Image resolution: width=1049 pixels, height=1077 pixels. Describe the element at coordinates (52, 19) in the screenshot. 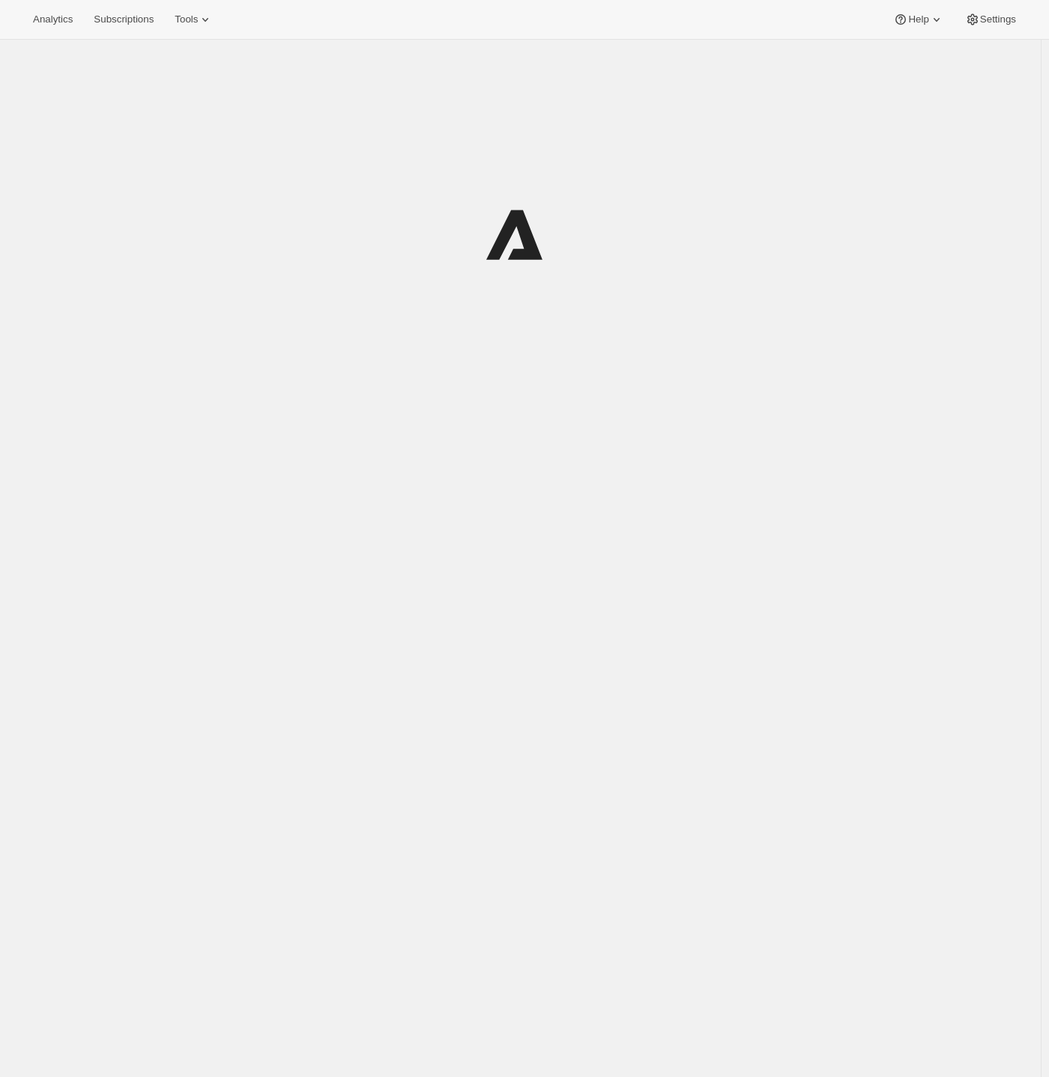

I see `button: Analytics` at that location.